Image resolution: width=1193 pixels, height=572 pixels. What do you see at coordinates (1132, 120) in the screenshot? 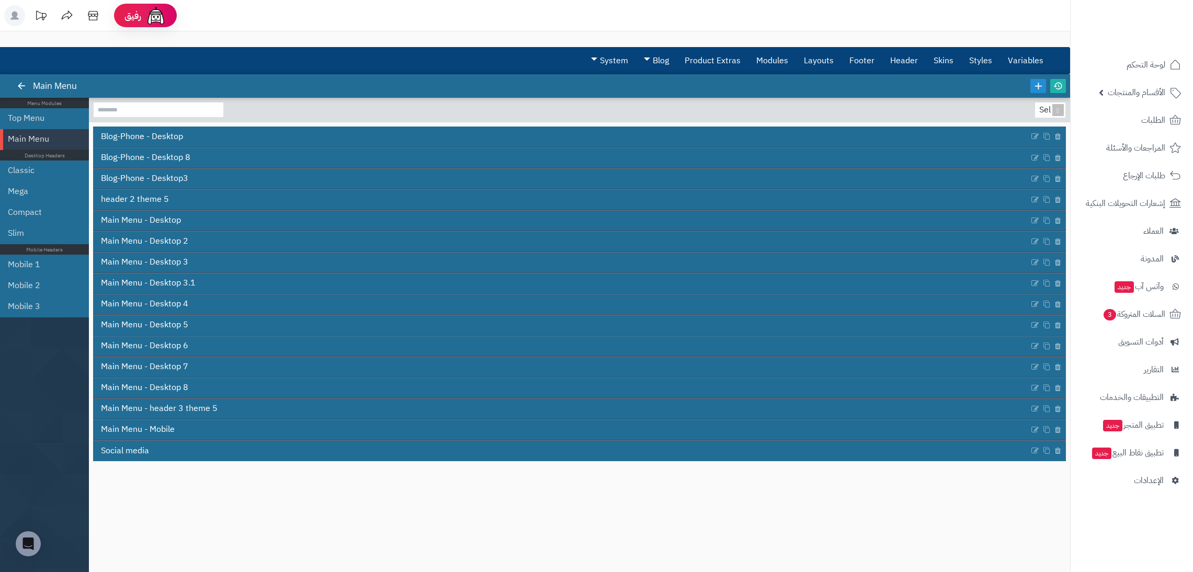
I see `a: الطلبات` at bounding box center [1132, 120].